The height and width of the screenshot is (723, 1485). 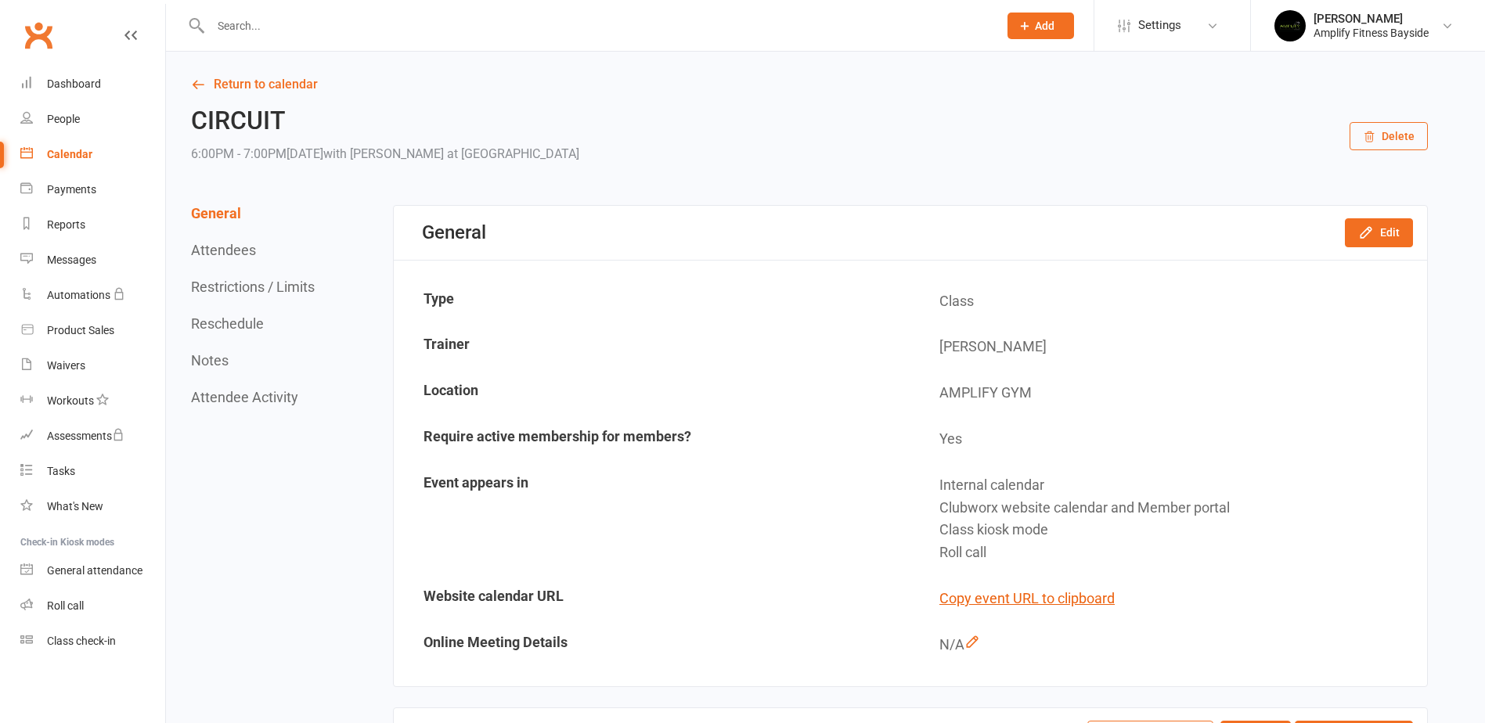 What do you see at coordinates (92, 606) in the screenshot?
I see `a: Roll call` at bounding box center [92, 606].